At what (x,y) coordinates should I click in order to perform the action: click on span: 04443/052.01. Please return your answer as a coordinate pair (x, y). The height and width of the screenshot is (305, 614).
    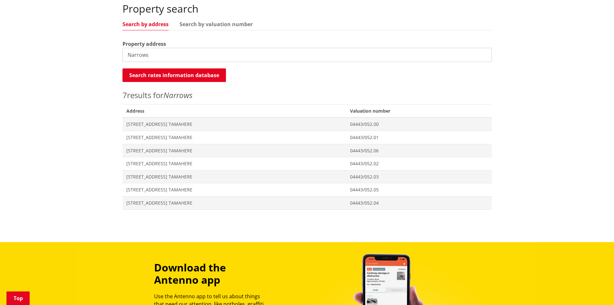
    Looking at the image, I should click on (419, 137).